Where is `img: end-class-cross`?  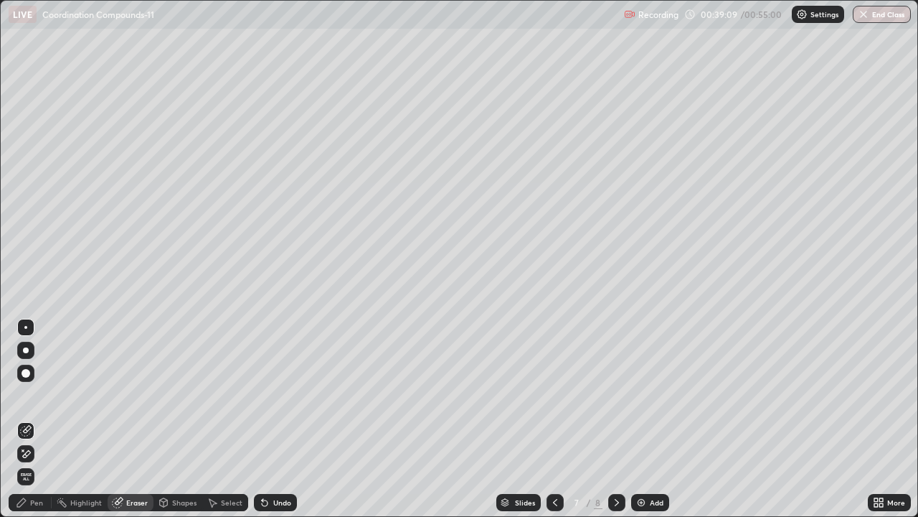 img: end-class-cross is located at coordinates (864, 14).